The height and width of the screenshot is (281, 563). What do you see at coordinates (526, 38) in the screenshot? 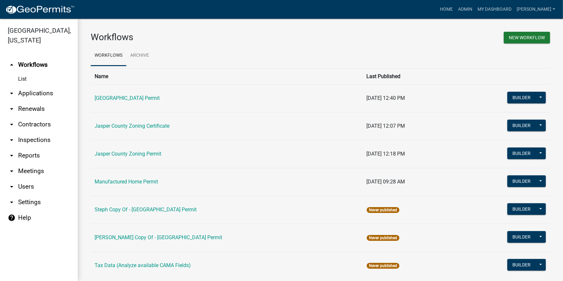
I see `button: New Workflow` at bounding box center [526, 38].